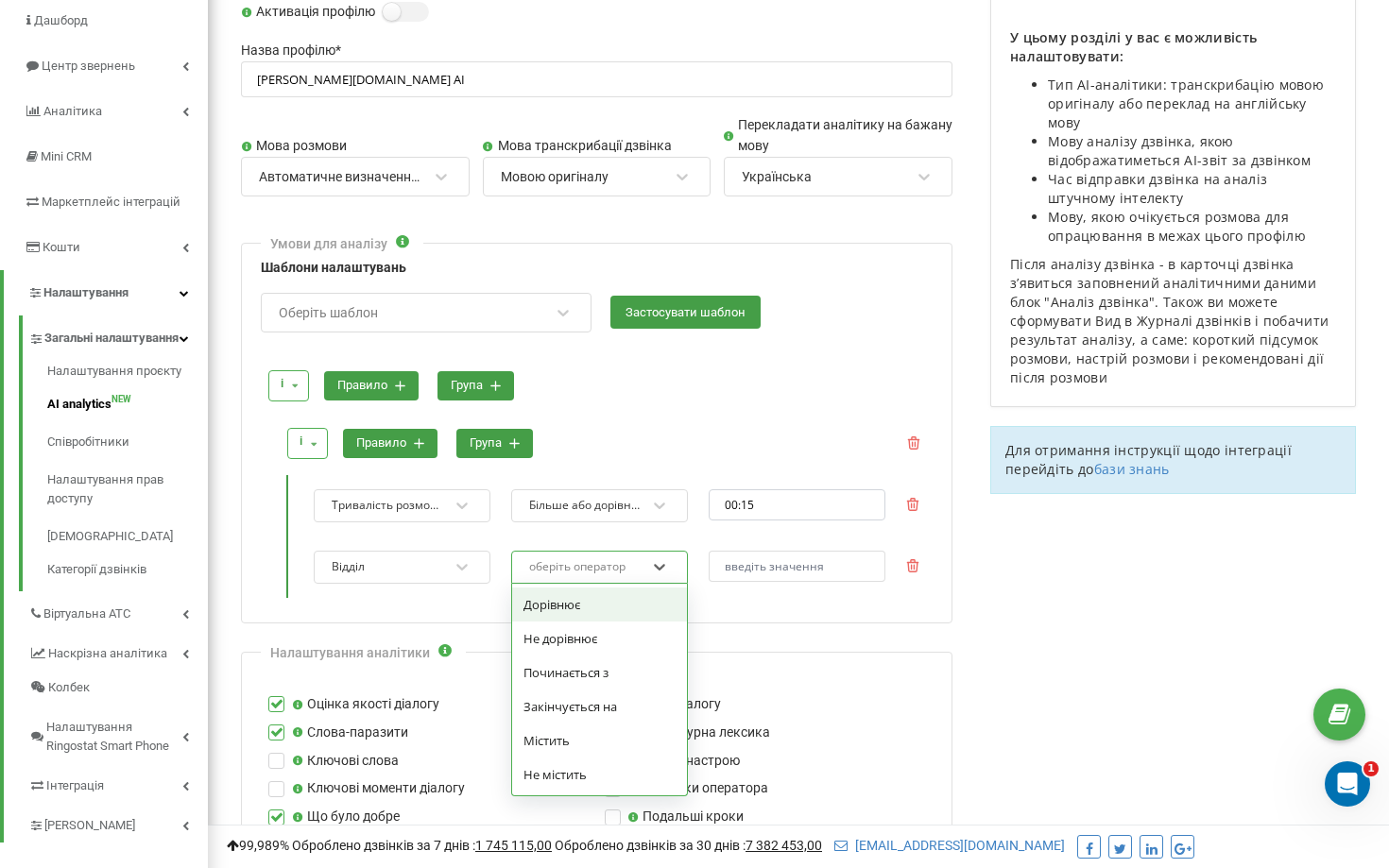 The width and height of the screenshot is (1389, 868). I want to click on a: Категорії дзвінків, so click(128, 567).